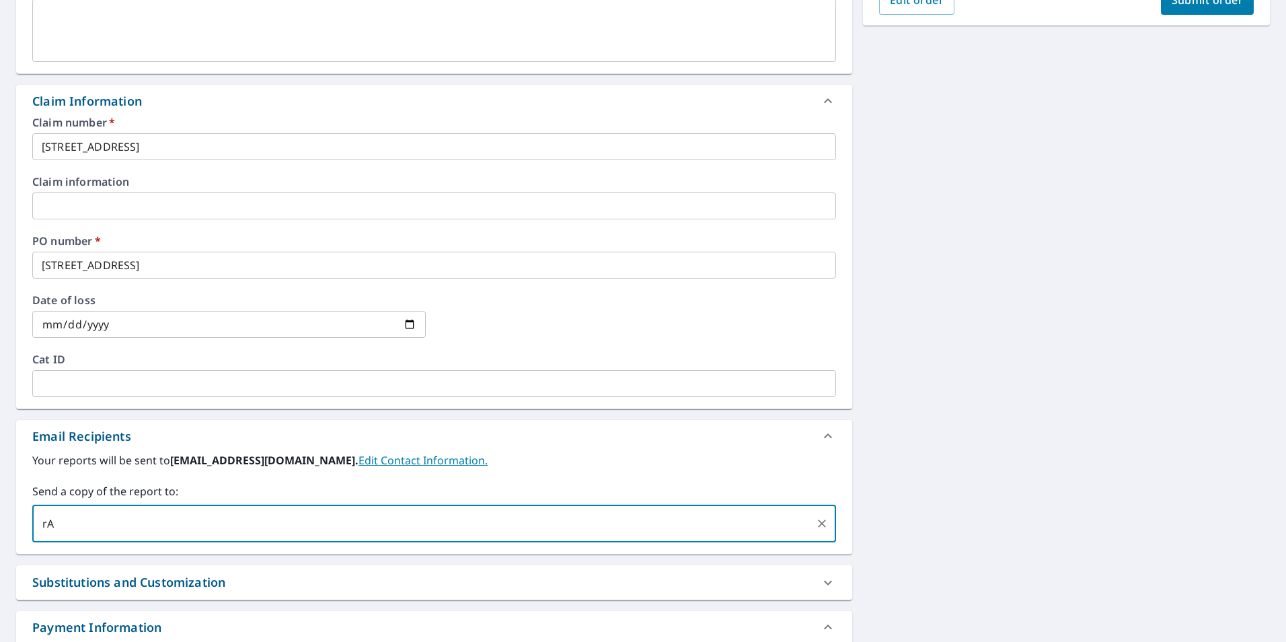 Image resolution: width=1286 pixels, height=642 pixels. Describe the element at coordinates (434, 491) in the screenshot. I see `label: Send a copy of the report to:` at that location.